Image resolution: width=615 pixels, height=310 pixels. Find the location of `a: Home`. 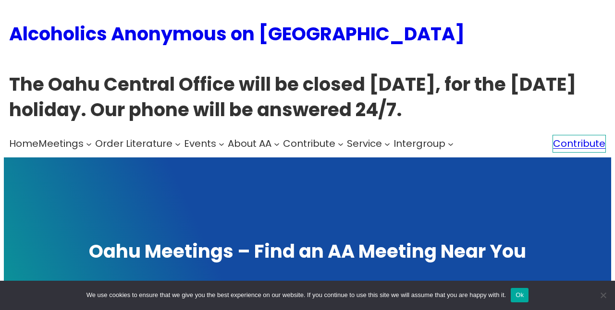

a: Home is located at coordinates (24, 144).